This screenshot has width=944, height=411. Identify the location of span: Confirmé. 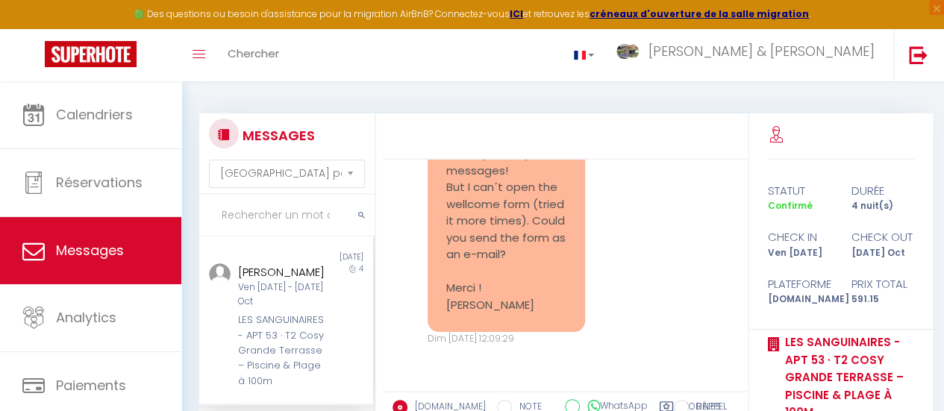
(790, 205).